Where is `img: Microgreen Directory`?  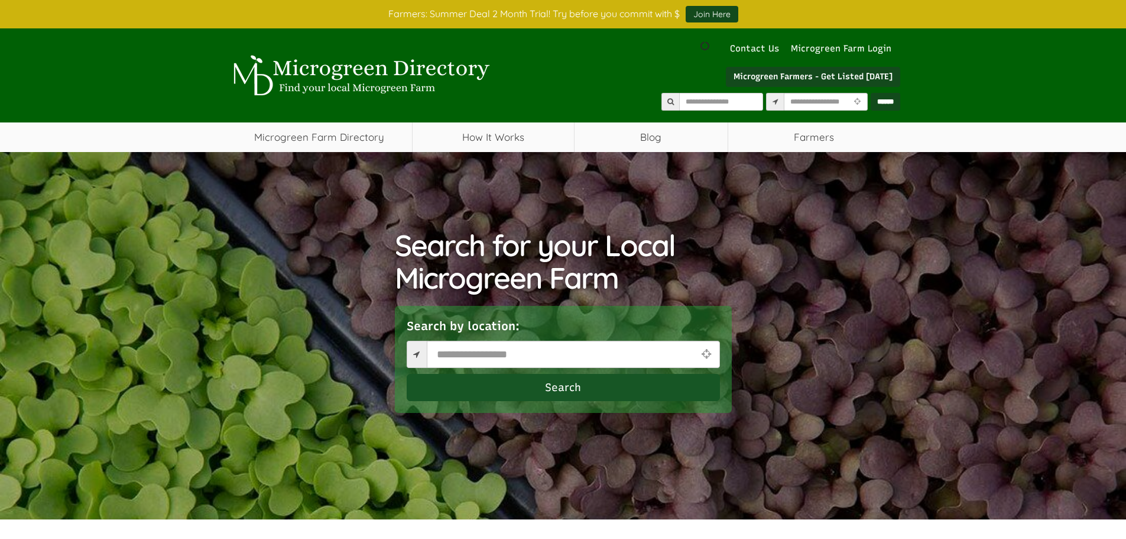
img: Microgreen Directory is located at coordinates (359, 76).